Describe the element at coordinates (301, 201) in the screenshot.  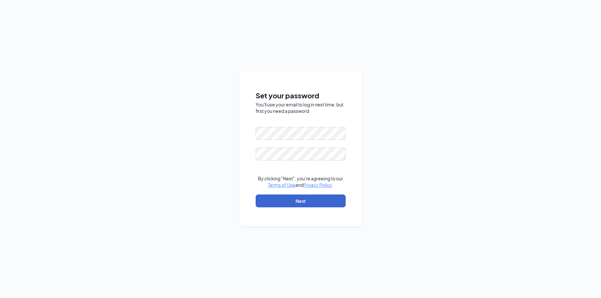
I see `button: Next` at that location.